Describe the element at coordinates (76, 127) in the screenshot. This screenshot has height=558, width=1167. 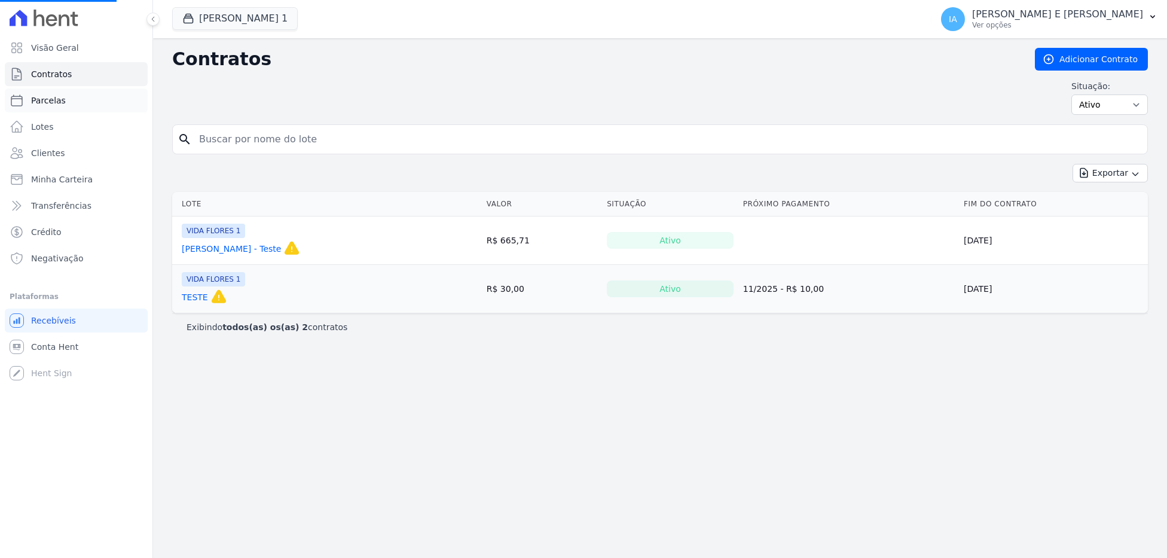
I see `a: Lotes` at that location.